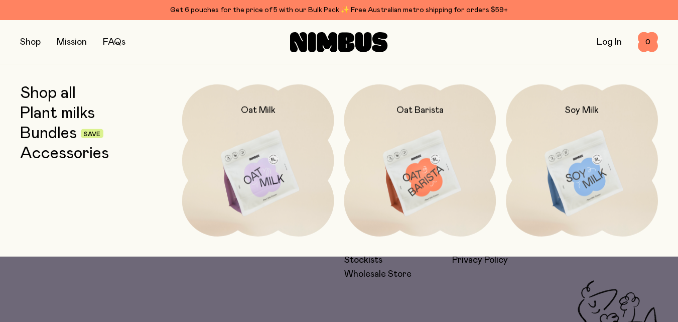  I want to click on a: Soy Milk, so click(581, 160).